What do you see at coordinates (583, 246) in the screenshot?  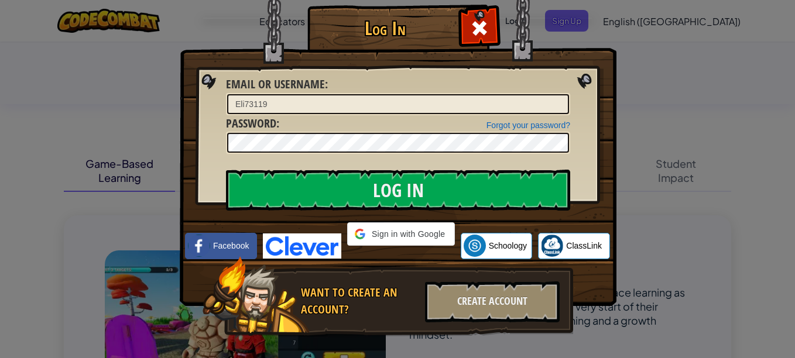 I see `span: ClassLink` at bounding box center [583, 246].